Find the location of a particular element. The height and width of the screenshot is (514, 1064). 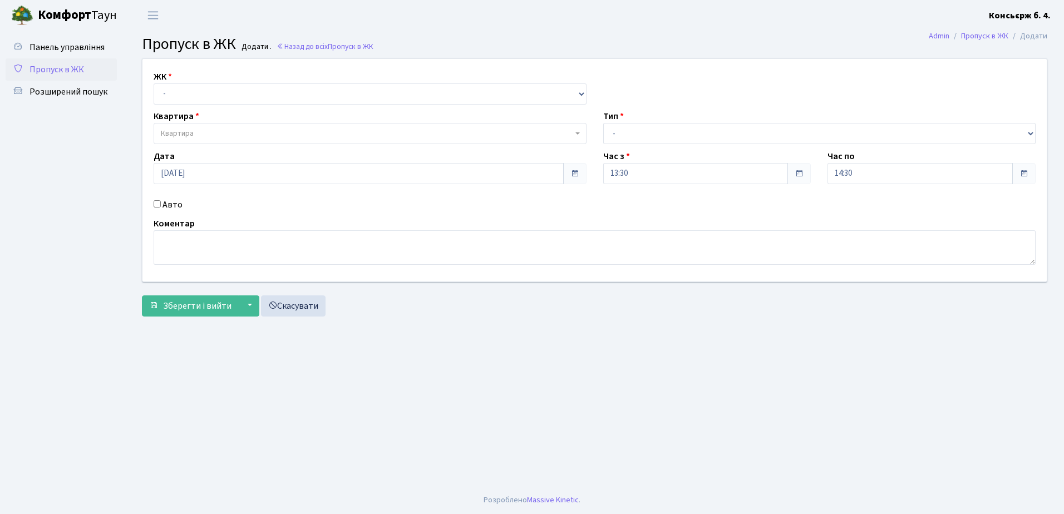

nav: breadcrumb is located at coordinates (988, 36).